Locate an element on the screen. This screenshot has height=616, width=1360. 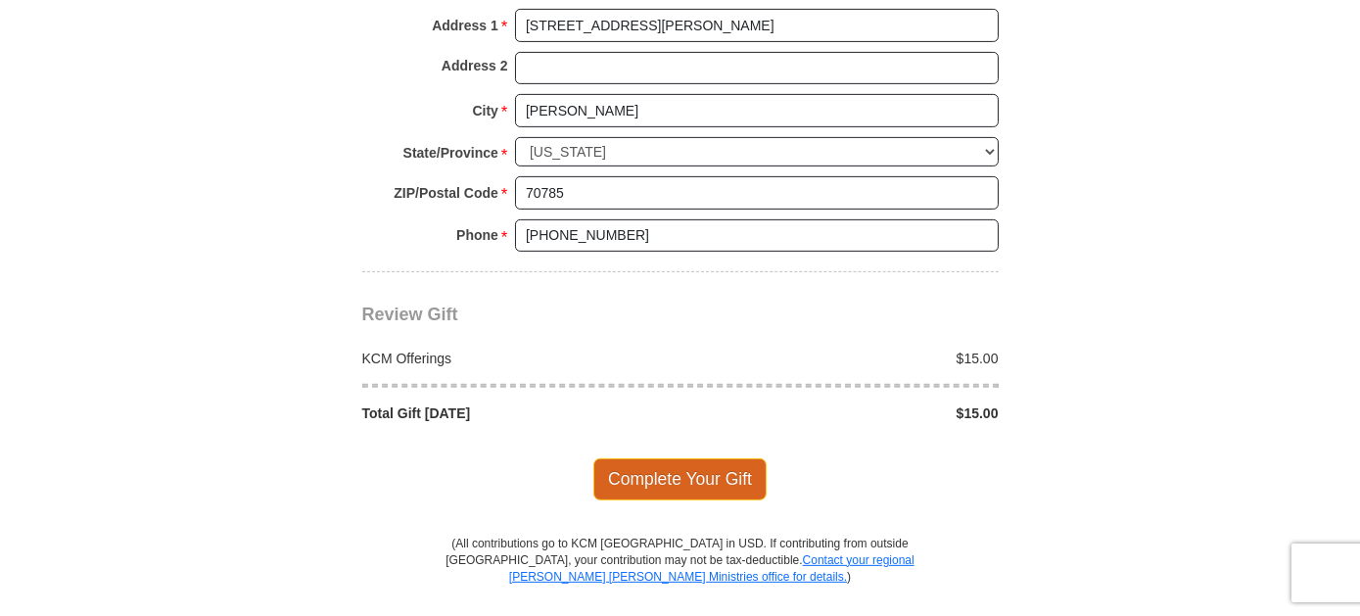
strong: ZIP/Postal Code is located at coordinates (446, 193).